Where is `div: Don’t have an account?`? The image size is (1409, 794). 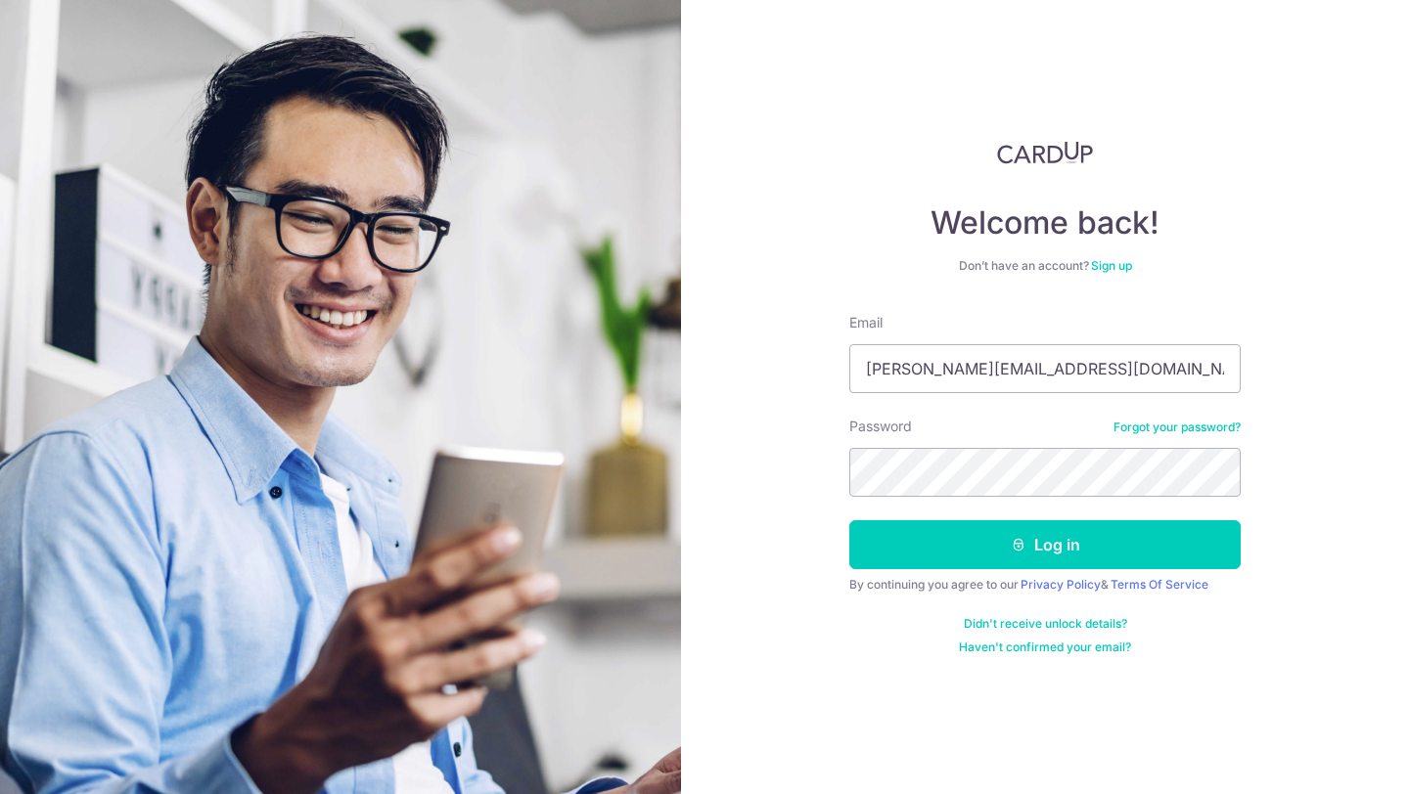 div: Don’t have an account? is located at coordinates (1045, 266).